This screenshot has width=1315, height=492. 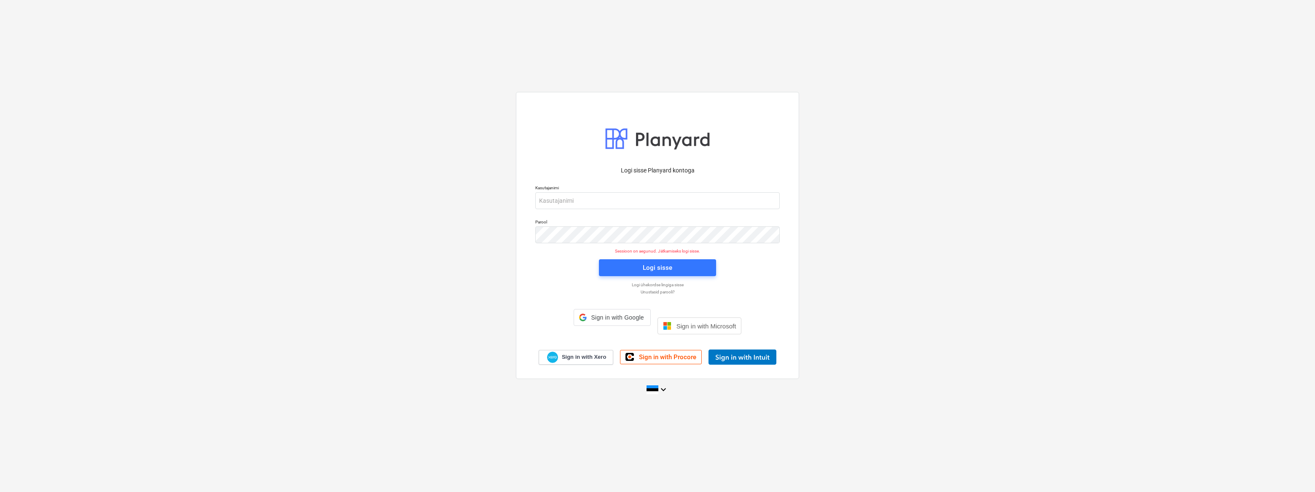 I want to click on input: Kasutajanimi, so click(x=658, y=201).